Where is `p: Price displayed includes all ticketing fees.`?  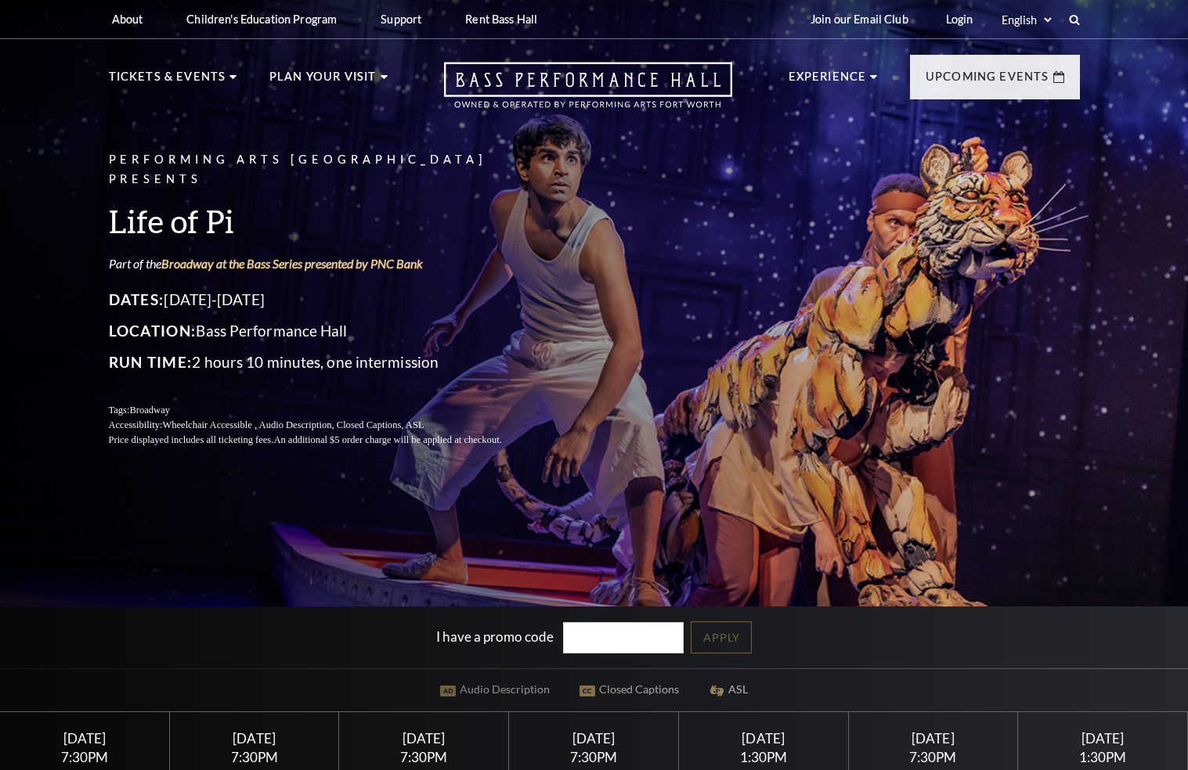 p: Price displayed includes all ticketing fees. is located at coordinates (324, 440).